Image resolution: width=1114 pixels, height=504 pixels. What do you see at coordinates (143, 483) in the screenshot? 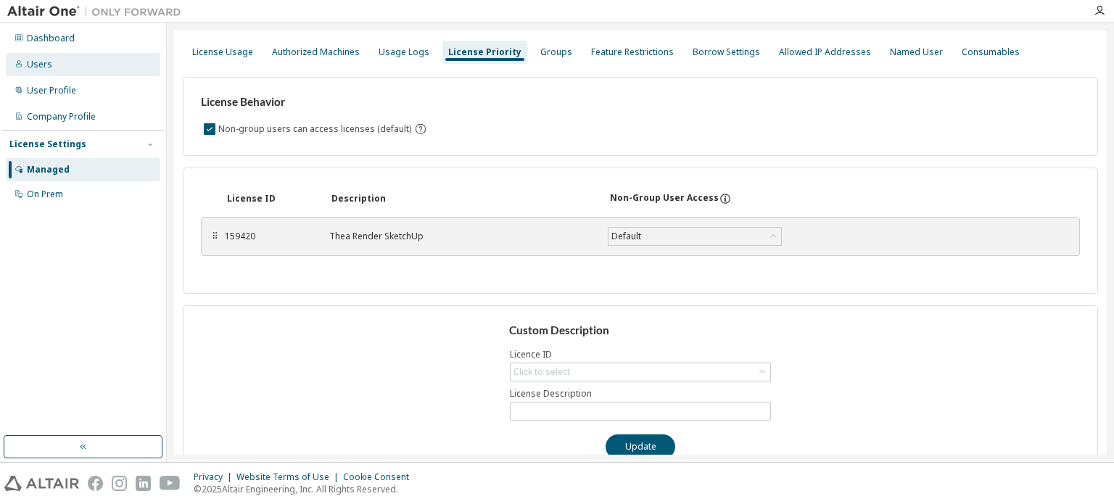
I see `img: linkedin.svg` at bounding box center [143, 483].